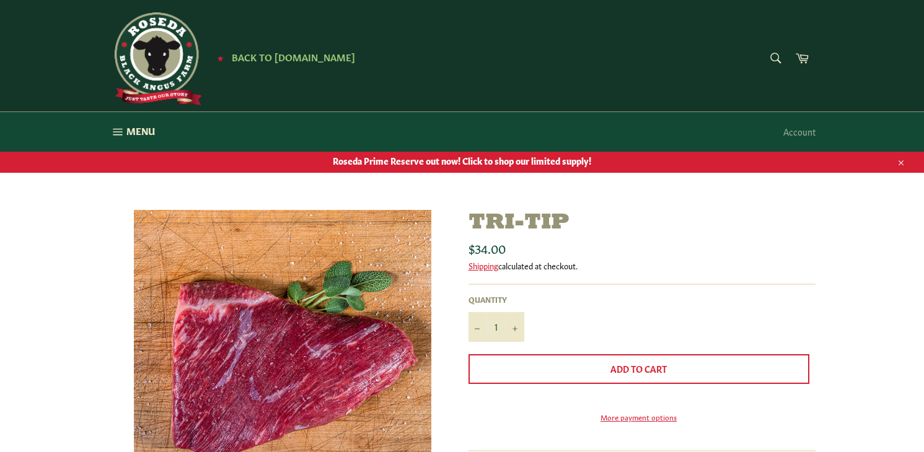  What do you see at coordinates (638, 369) in the screenshot?
I see `span: Add to Cart` at bounding box center [638, 369].